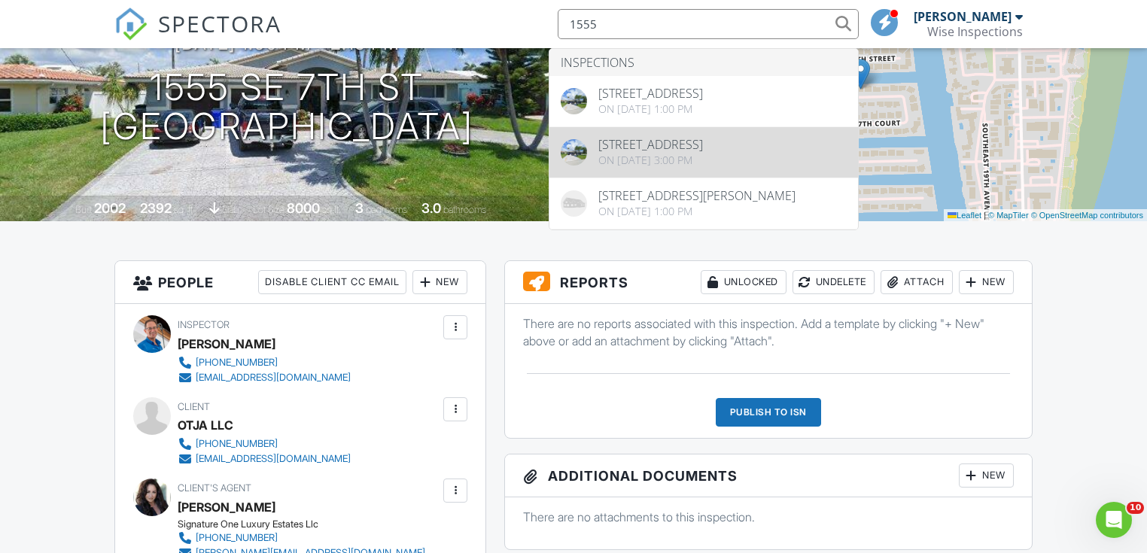 The height and width of the screenshot is (553, 1147). Describe the element at coordinates (300, 282) in the screenshot. I see `h3: People` at that location.